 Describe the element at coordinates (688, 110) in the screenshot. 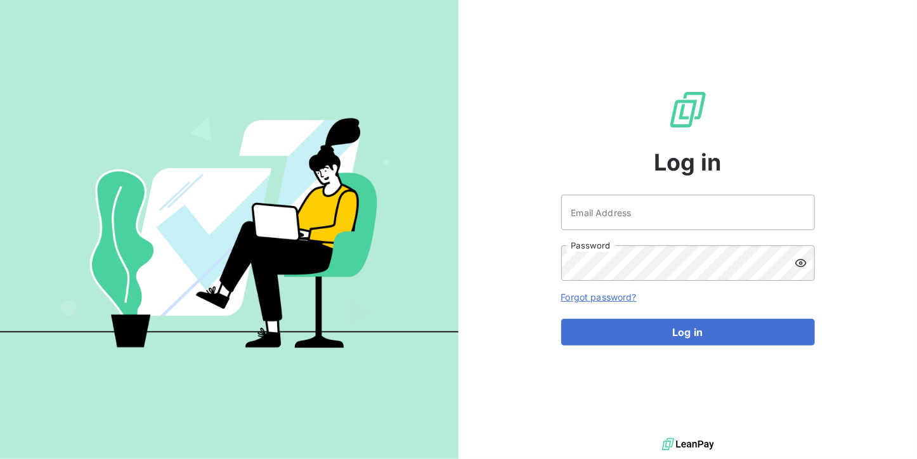

I see `img: LeanPay Logo` at that location.